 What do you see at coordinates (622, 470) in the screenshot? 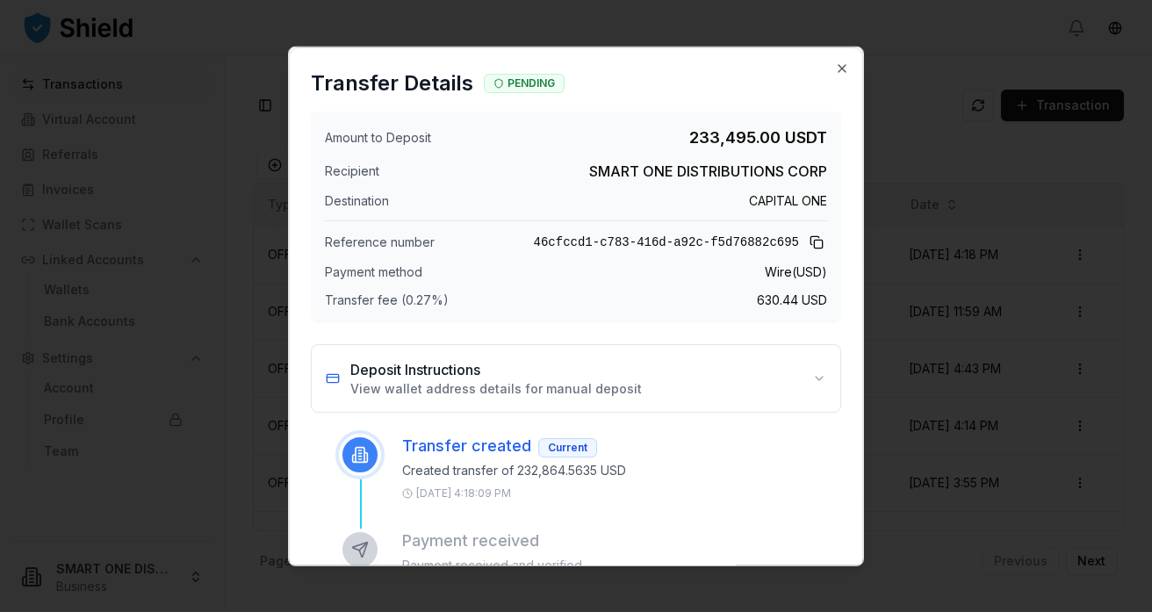
I see `p: Created transfer of 232,864.5635 USD` at bounding box center [622, 470].